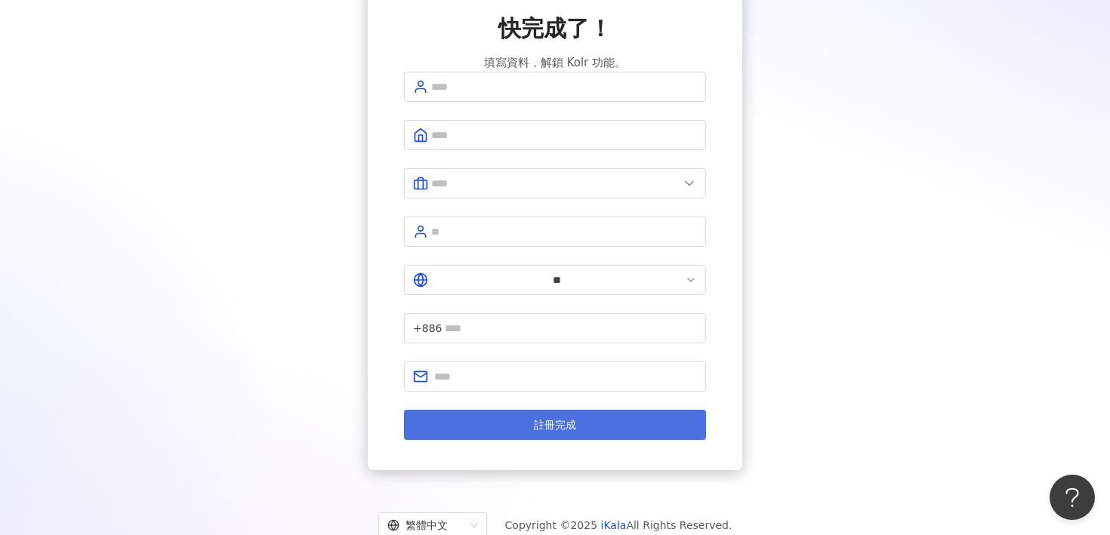  Describe the element at coordinates (555, 425) in the screenshot. I see `span: 註冊完成` at that location.